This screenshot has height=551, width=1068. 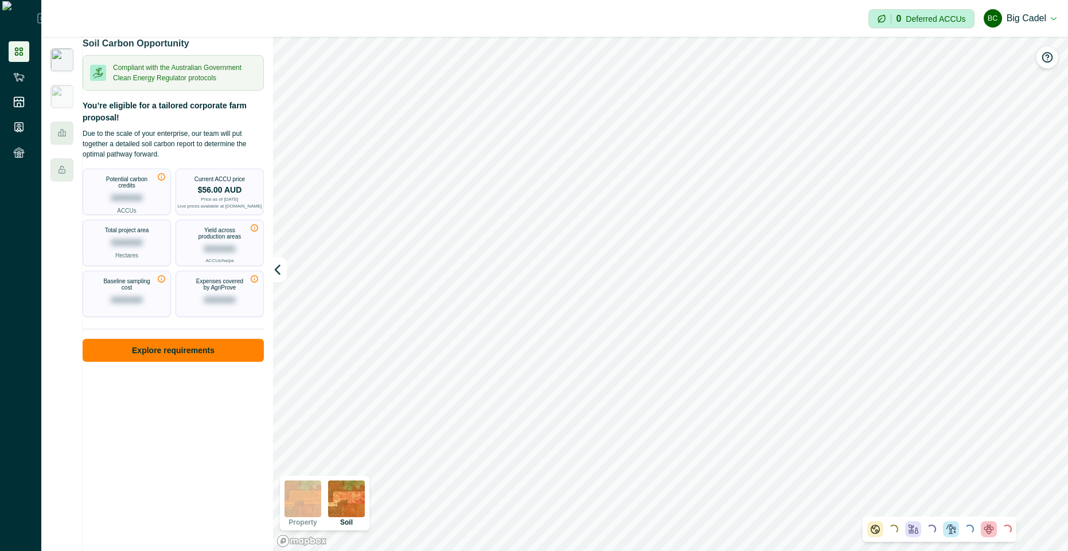 What do you see at coordinates (220, 285) in the screenshot?
I see `p: Expenses covered by AgriProve` at bounding box center [220, 285].